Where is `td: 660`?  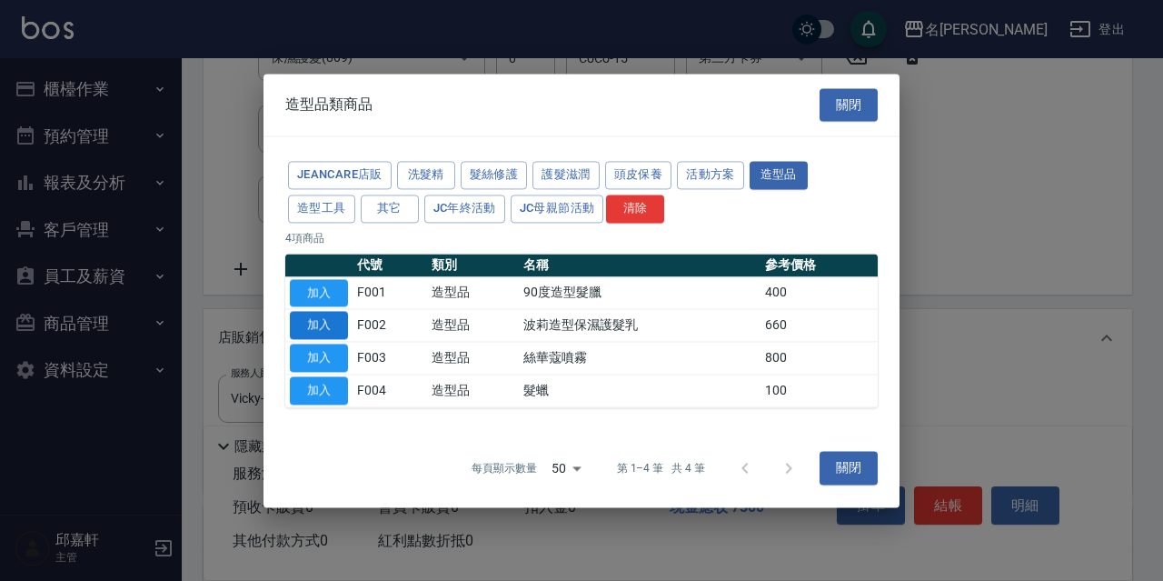
td: 660 is located at coordinates (819, 325).